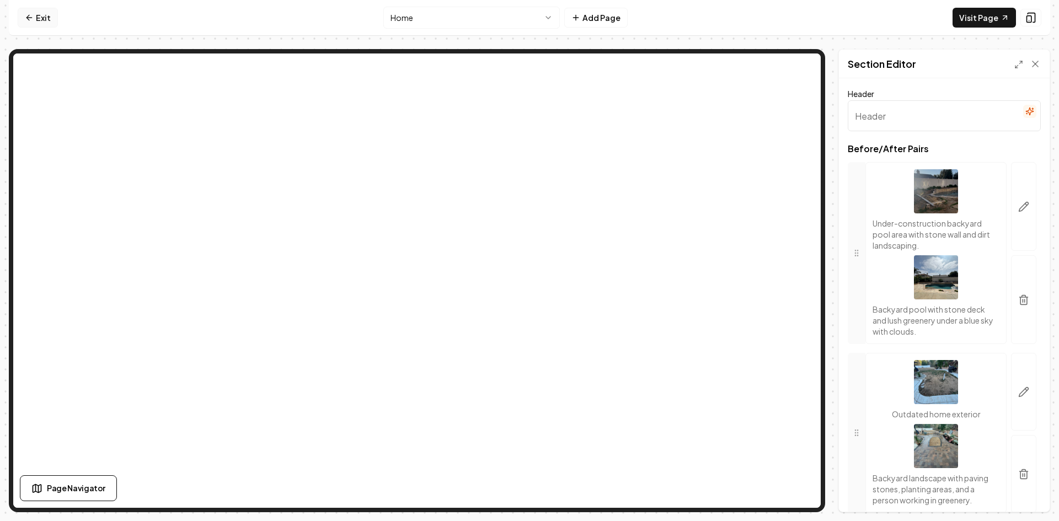 The width and height of the screenshot is (1059, 521). I want to click on h2: Section Editor, so click(882, 64).